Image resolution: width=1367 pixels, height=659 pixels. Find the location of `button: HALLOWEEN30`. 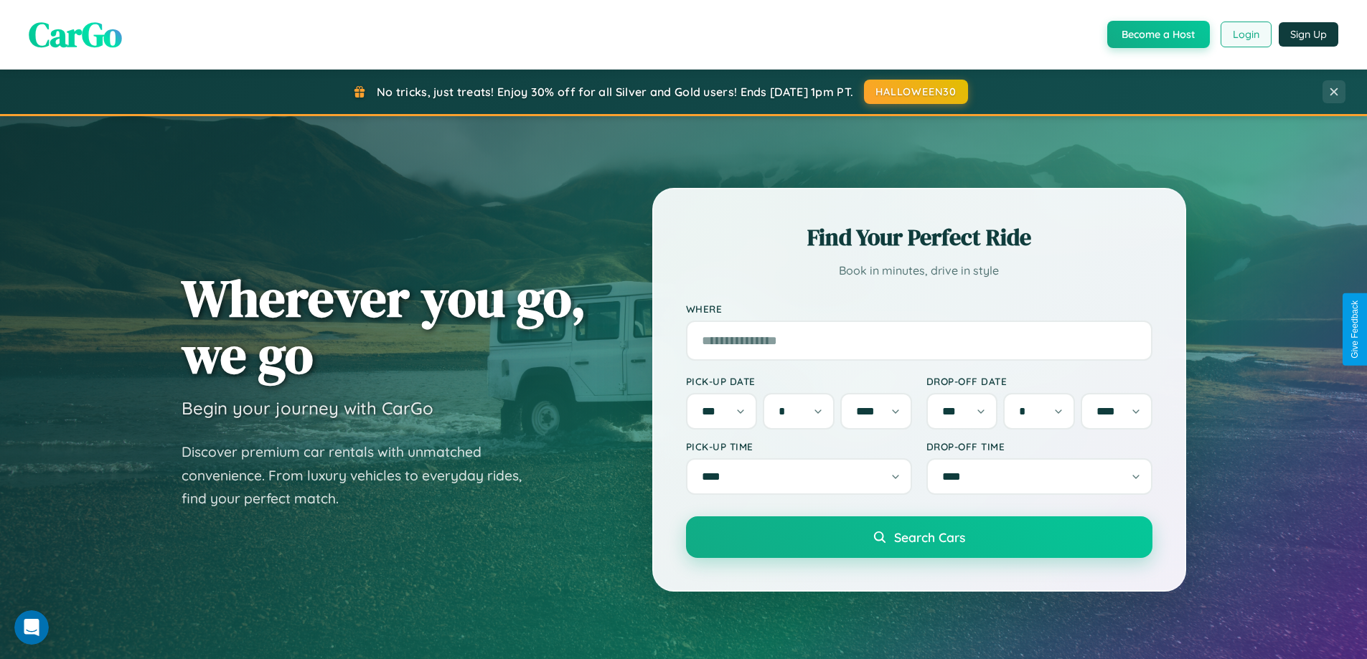

button: HALLOWEEN30 is located at coordinates (915, 92).